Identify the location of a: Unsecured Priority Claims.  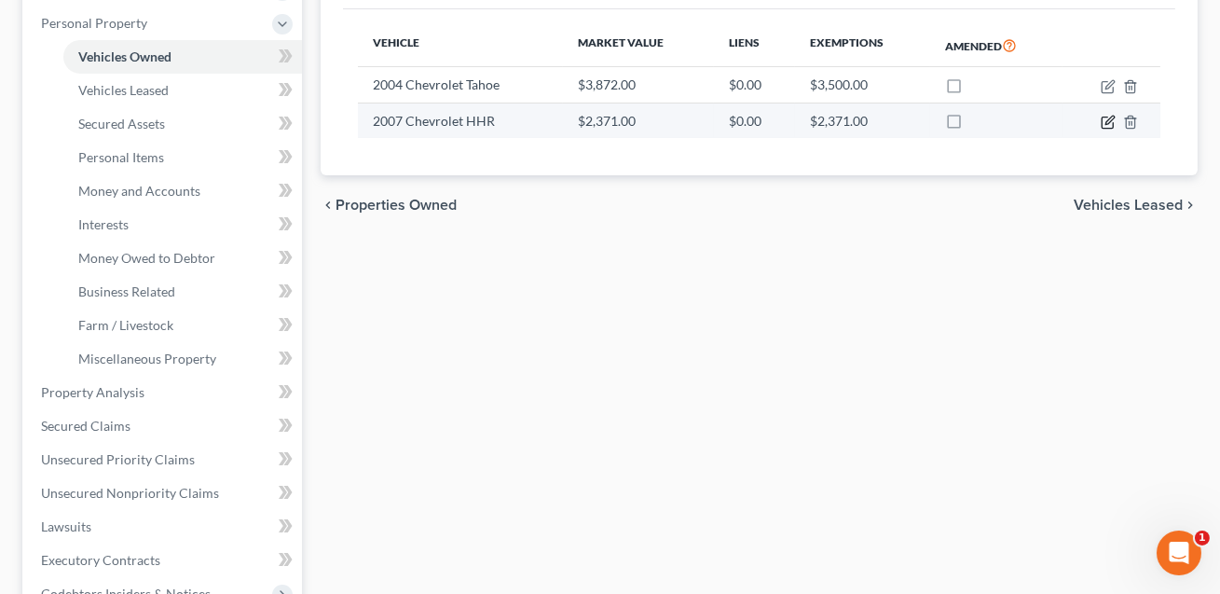
(164, 459).